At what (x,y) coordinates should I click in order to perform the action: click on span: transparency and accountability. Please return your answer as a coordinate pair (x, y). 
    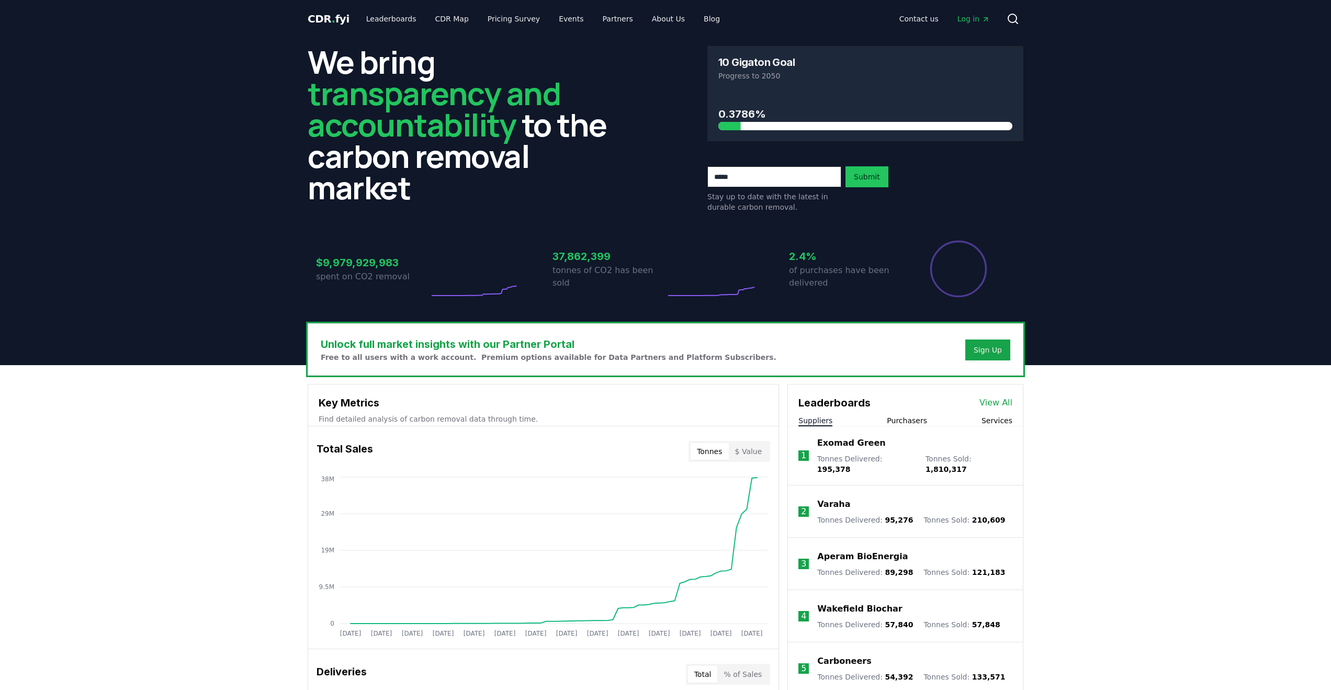
    Looking at the image, I should click on (434, 109).